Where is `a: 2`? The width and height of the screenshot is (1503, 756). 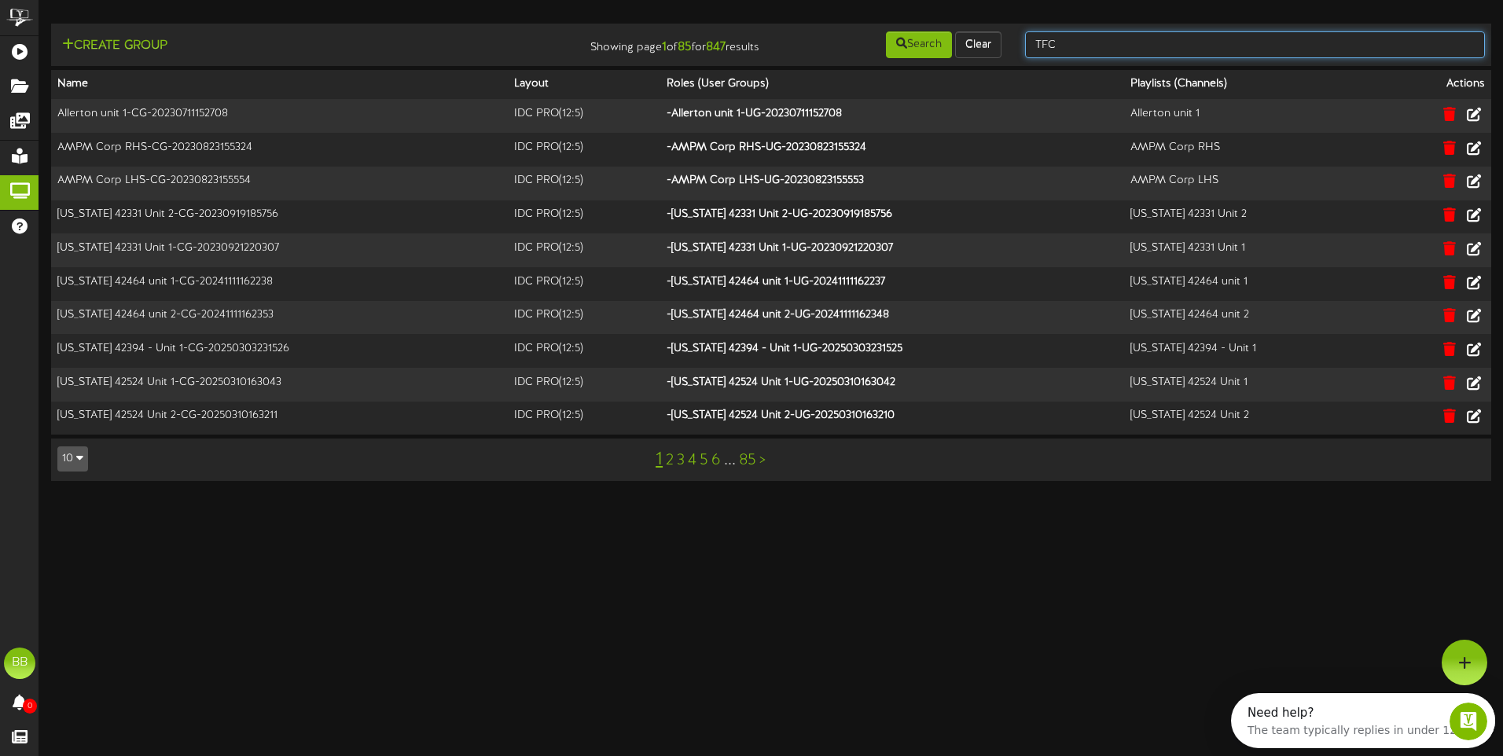 a: 2 is located at coordinates (670, 461).